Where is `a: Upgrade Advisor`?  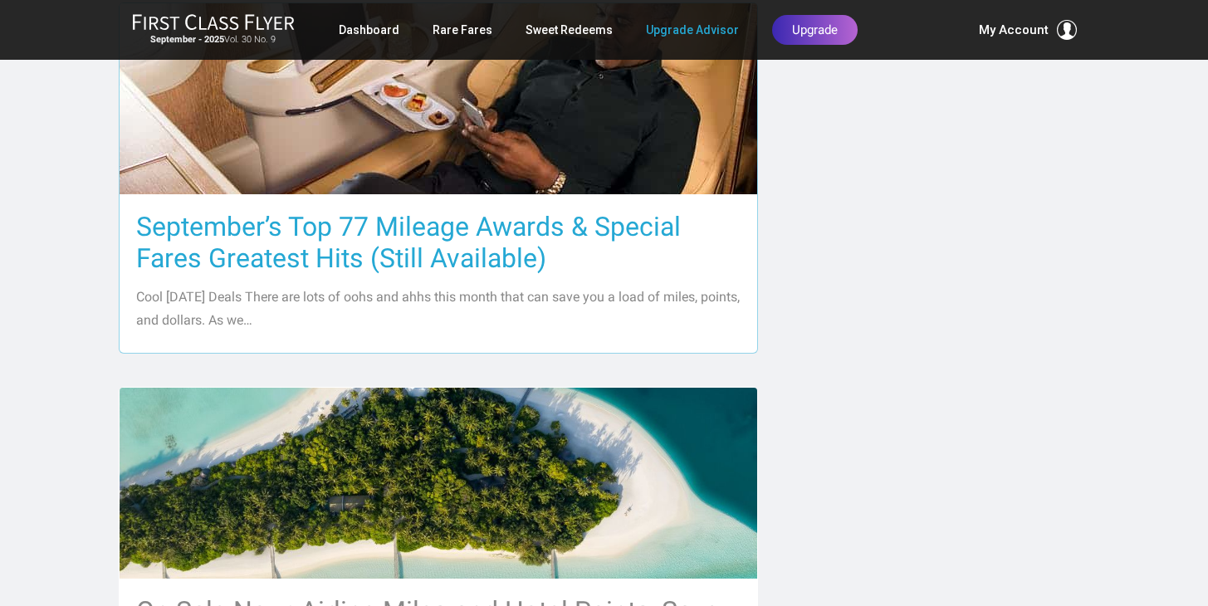
a: Upgrade Advisor is located at coordinates (693, 30).